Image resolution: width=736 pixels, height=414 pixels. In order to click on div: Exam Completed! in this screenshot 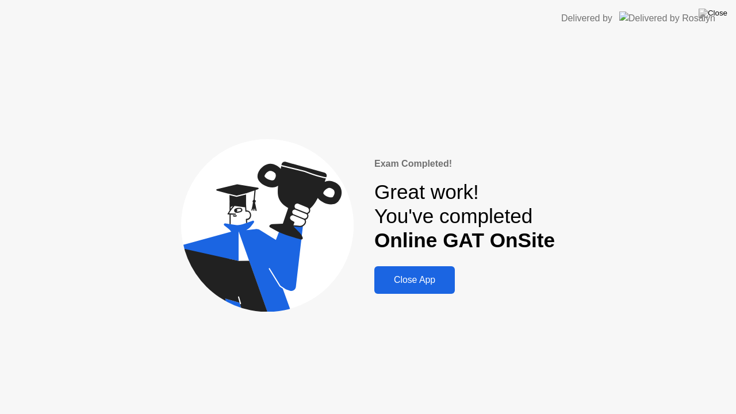, I will do `click(465, 164)`.